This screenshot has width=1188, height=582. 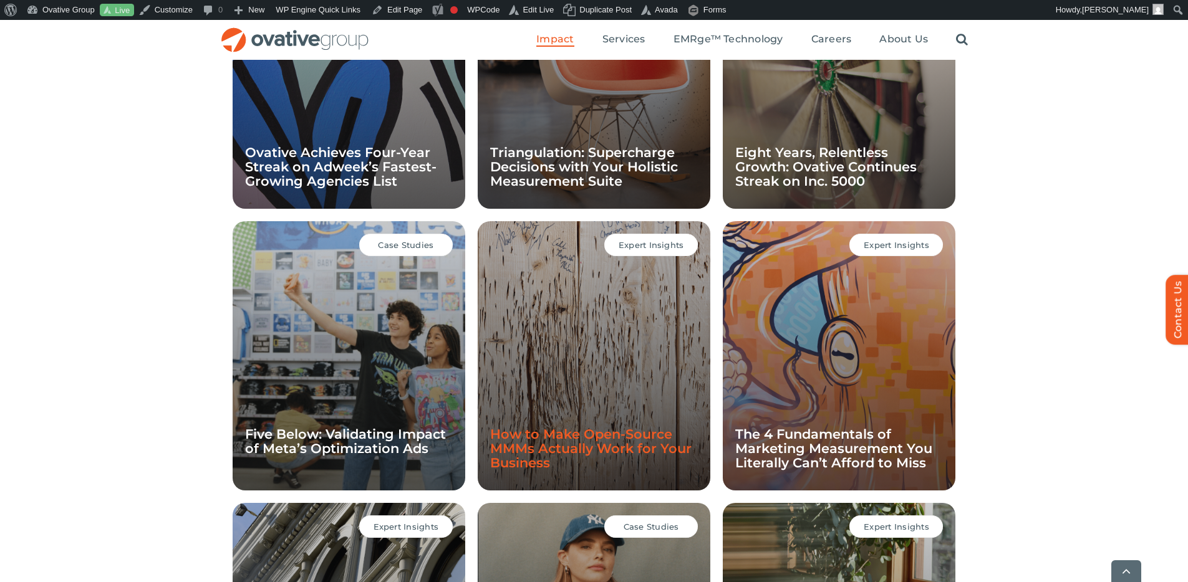 What do you see at coordinates (590, 448) in the screenshot?
I see `a: How to Make Open-Source MMMs Actually Work for Your Business` at bounding box center [590, 448].